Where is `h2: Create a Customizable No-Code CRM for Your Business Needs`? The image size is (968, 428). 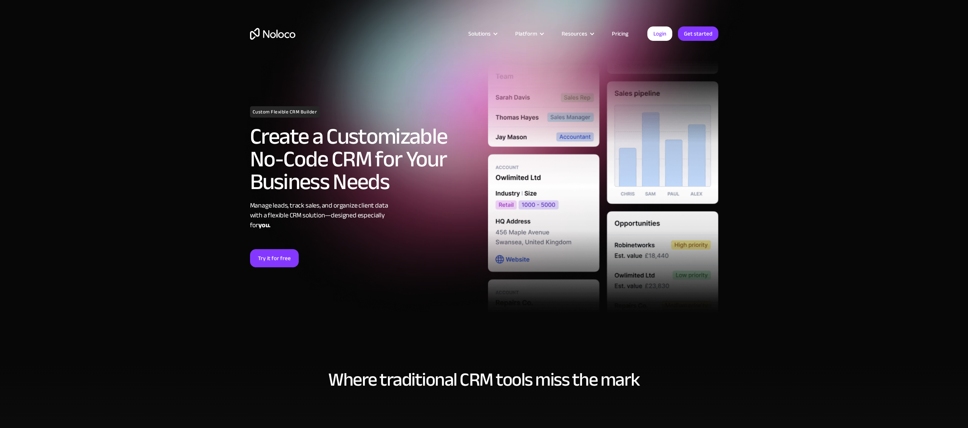 h2: Create a Customizable No-Code CRM for Your Business Needs is located at coordinates (365, 159).